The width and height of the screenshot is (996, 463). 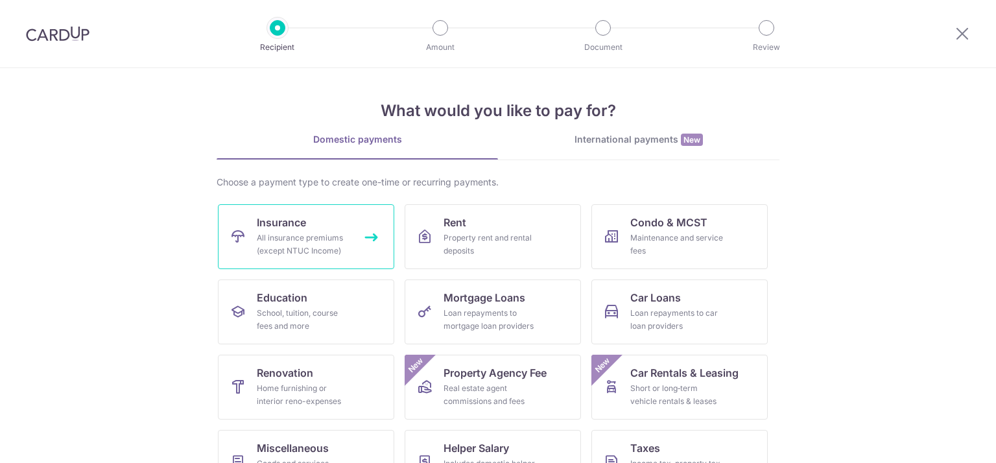 What do you see at coordinates (58, 34) in the screenshot?
I see `img: CardUp` at bounding box center [58, 34].